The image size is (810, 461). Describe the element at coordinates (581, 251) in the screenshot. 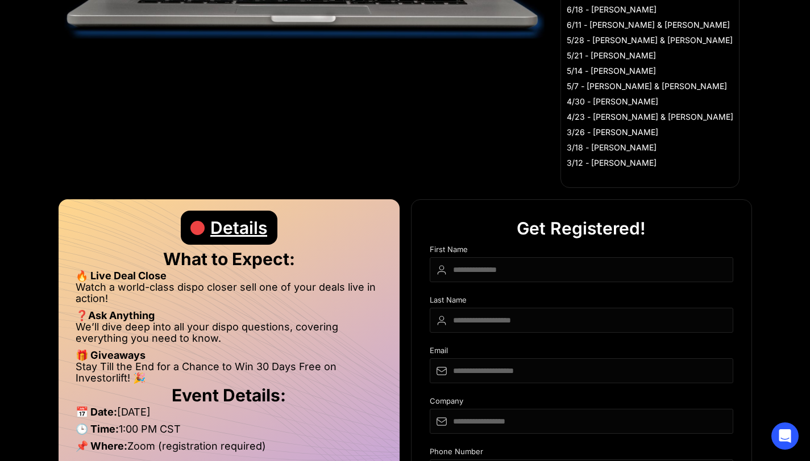

I see `div: First Name` at that location.